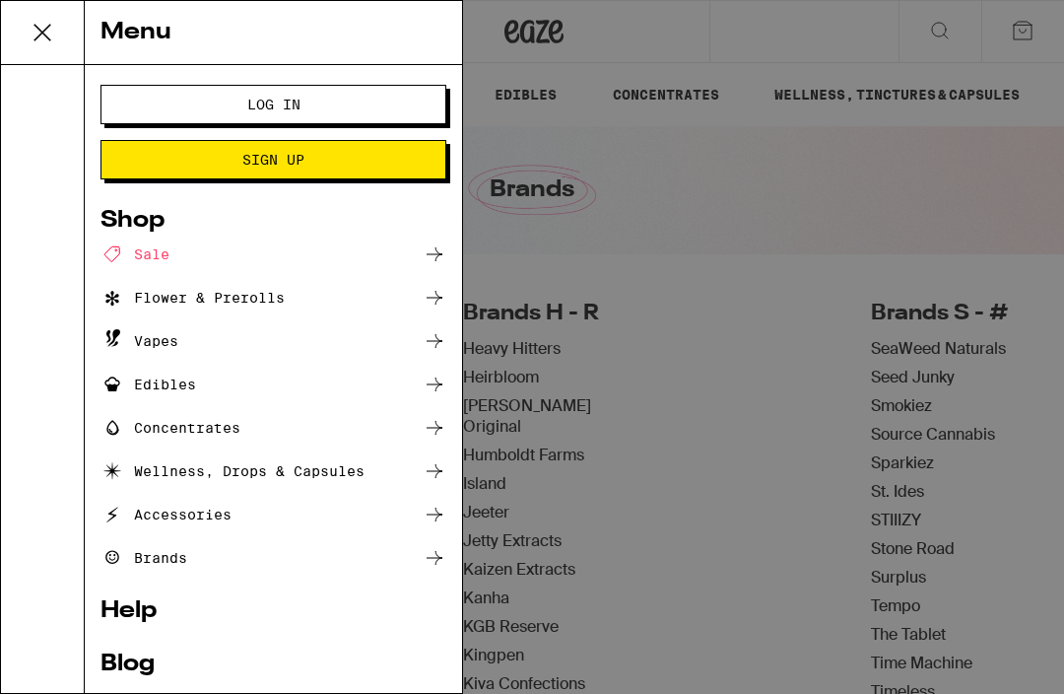  I want to click on a: Log In, so click(273, 104).